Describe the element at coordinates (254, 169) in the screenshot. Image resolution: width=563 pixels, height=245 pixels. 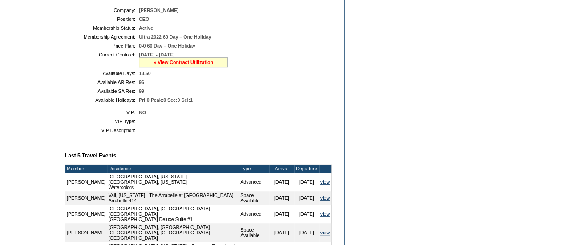
I see `td: Type` at that location.